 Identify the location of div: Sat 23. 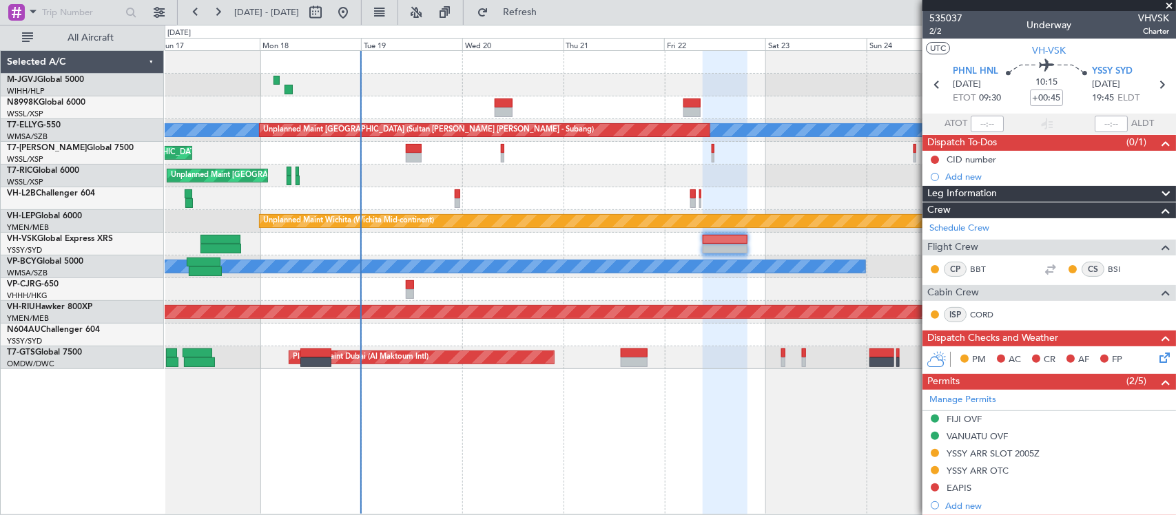
(816, 44).